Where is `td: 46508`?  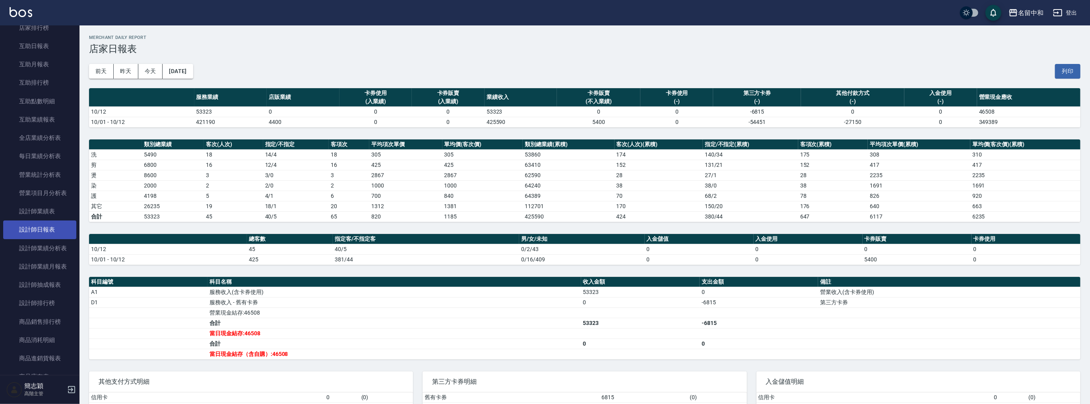 td: 46508 is located at coordinates (1029, 112).